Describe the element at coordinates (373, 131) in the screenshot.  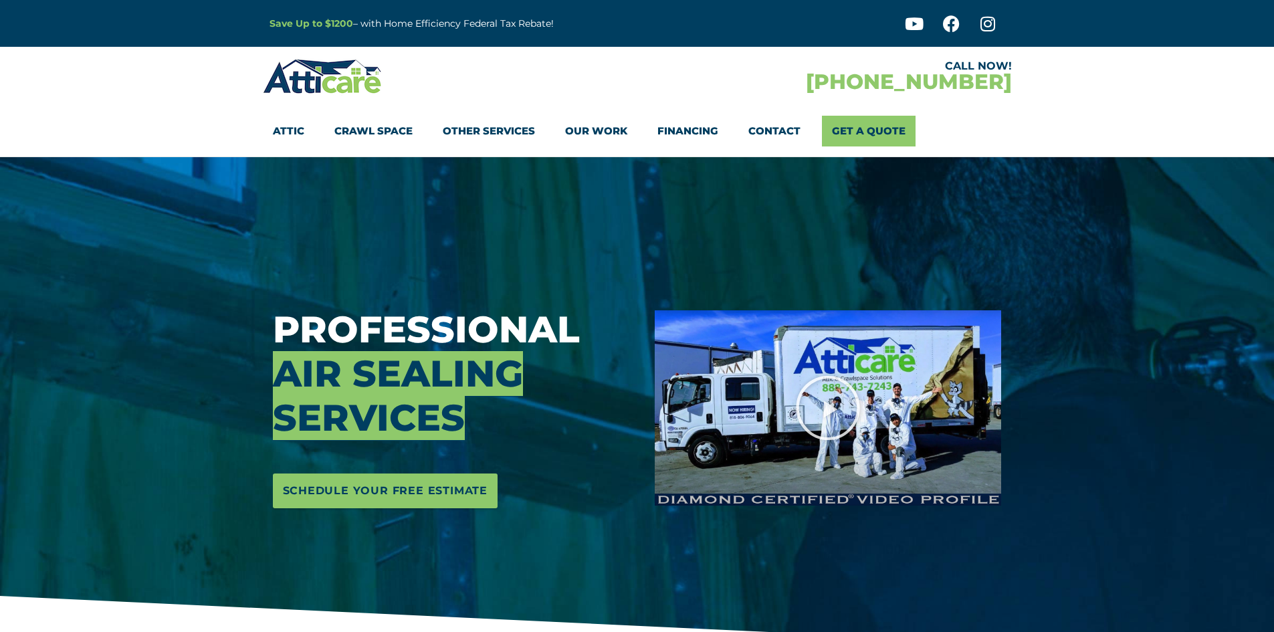
I see `a: Crawl Space` at that location.